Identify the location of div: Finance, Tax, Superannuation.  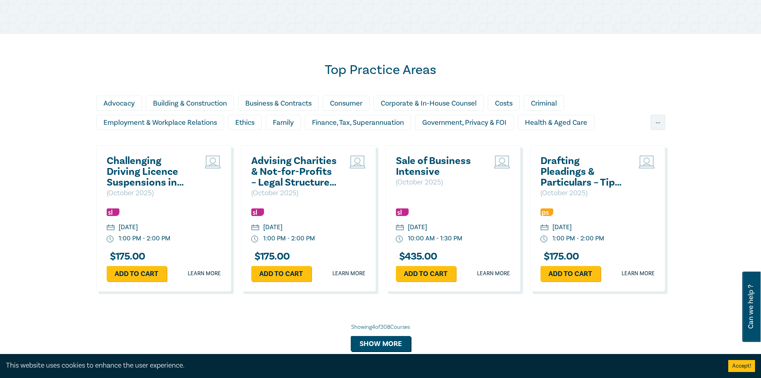
(358, 122).